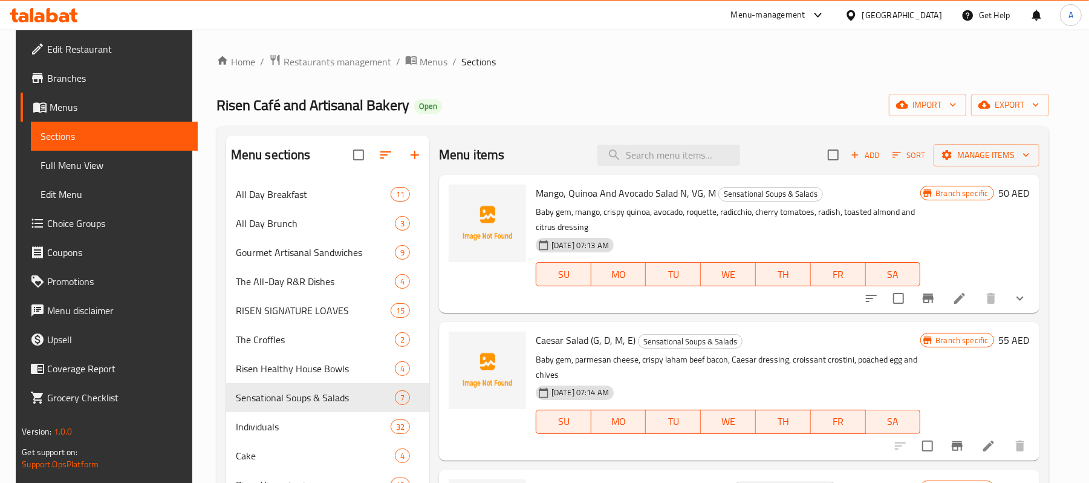  I want to click on button: Add, so click(866, 155).